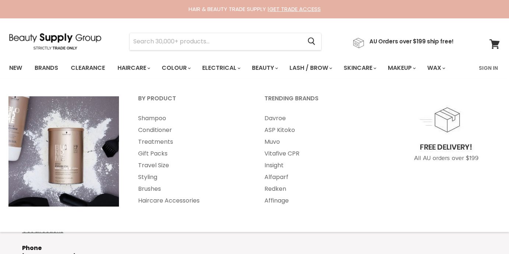  I want to click on a: Travel Size, so click(191, 166).